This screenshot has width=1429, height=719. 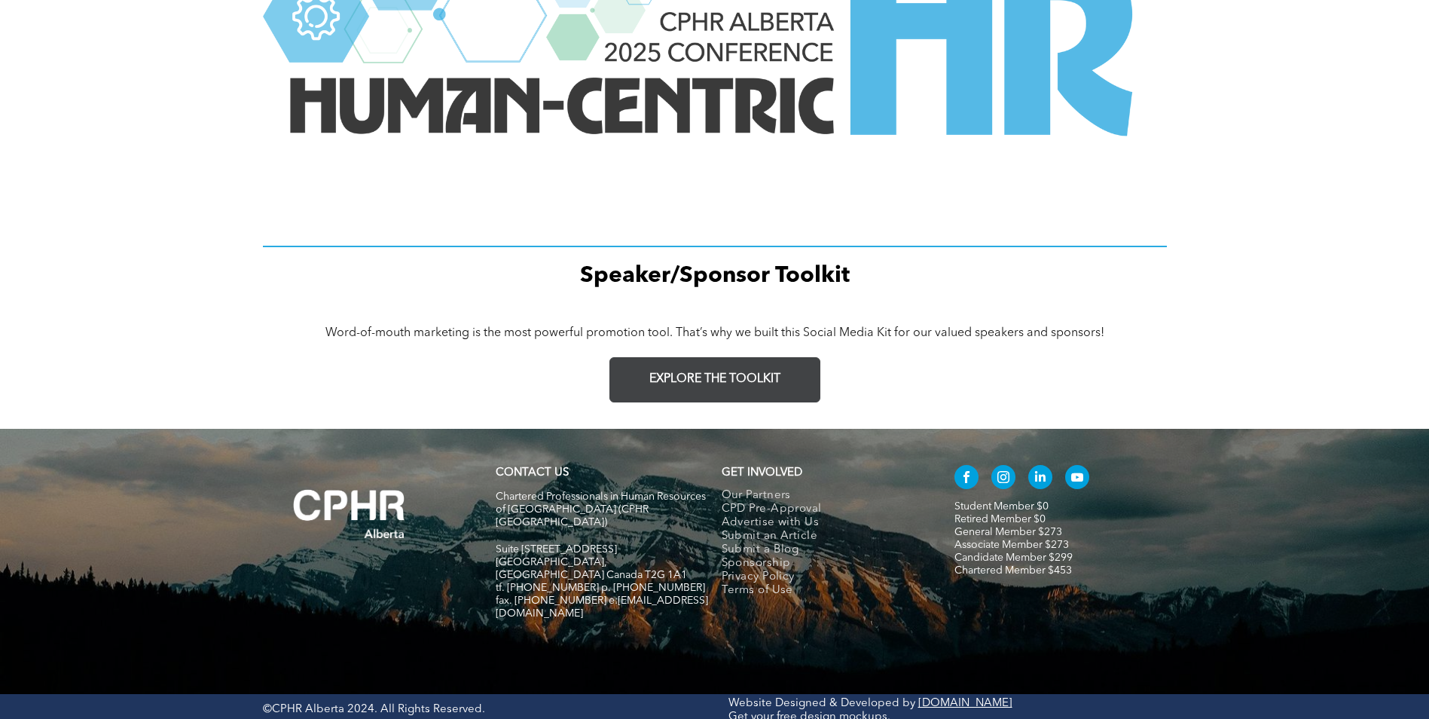 What do you see at coordinates (1008, 532) in the screenshot?
I see `a: General Member $273` at bounding box center [1008, 532].